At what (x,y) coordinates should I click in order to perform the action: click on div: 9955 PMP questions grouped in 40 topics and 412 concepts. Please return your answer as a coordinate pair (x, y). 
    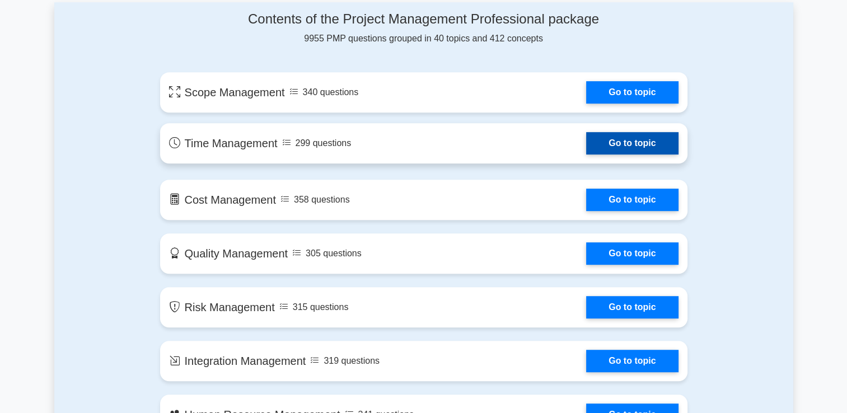
    Looking at the image, I should click on (424, 28).